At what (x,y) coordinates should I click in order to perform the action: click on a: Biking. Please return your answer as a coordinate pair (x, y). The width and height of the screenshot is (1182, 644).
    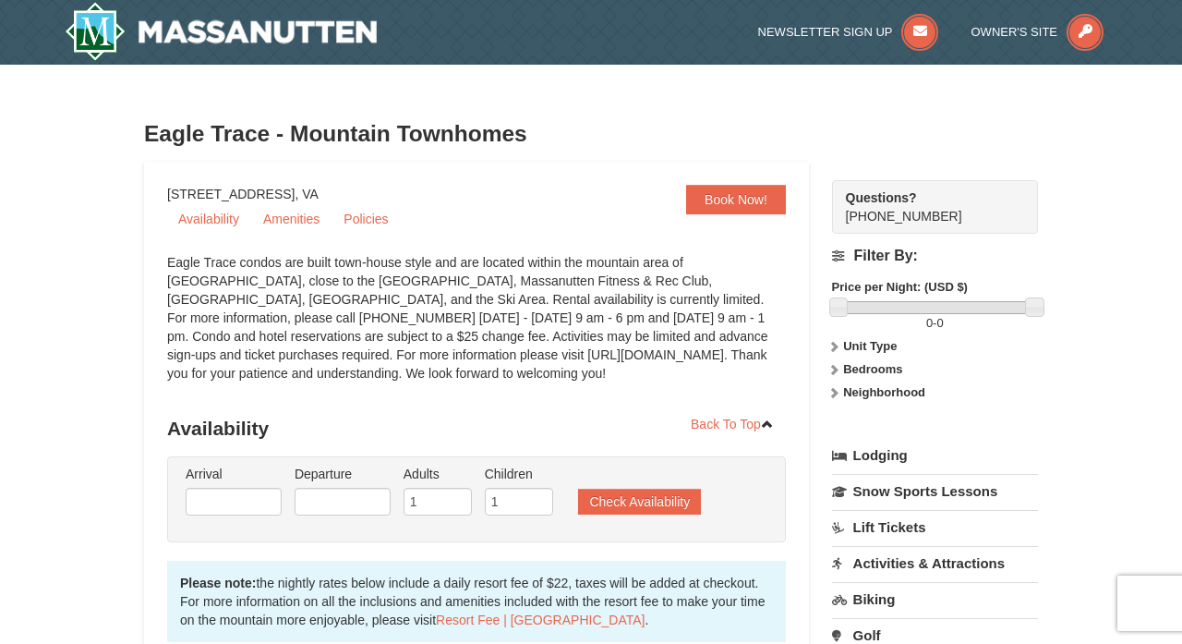
    Looking at the image, I should click on (935, 598).